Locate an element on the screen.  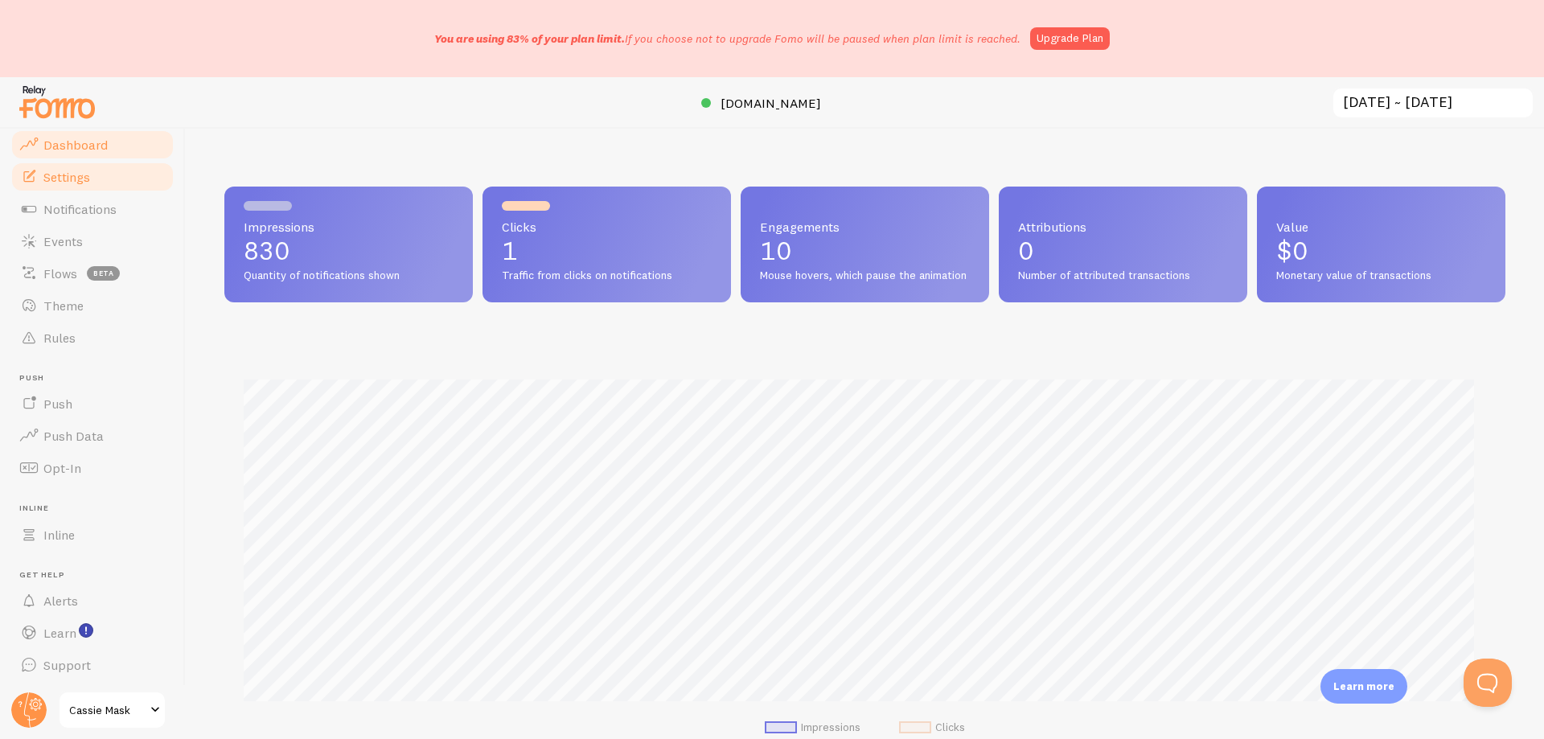
span: Learn is located at coordinates (60, 633).